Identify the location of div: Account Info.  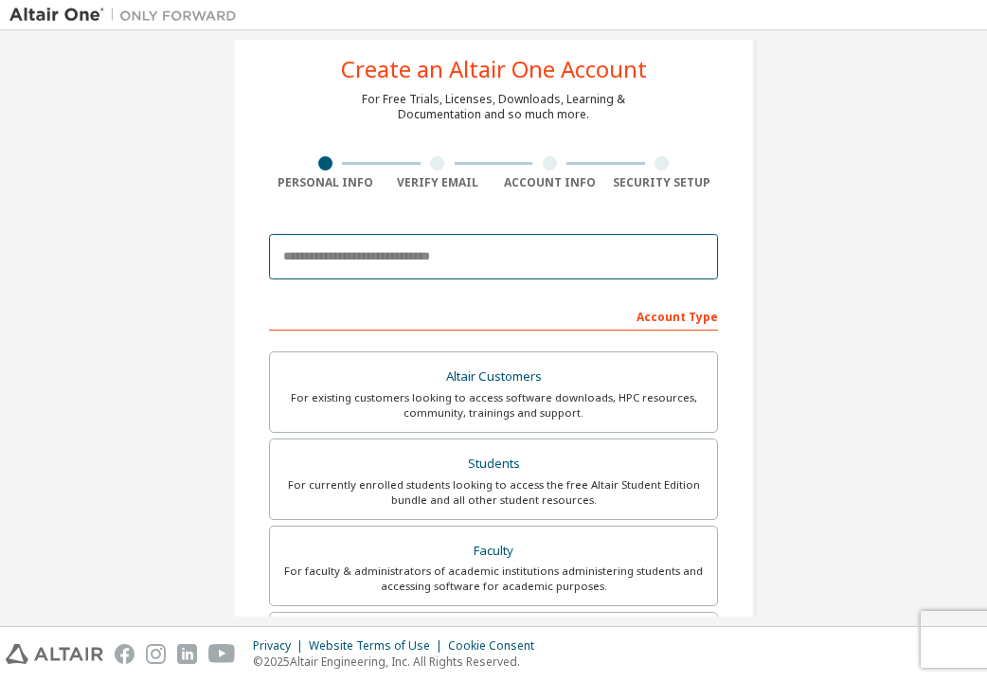
(549, 183).